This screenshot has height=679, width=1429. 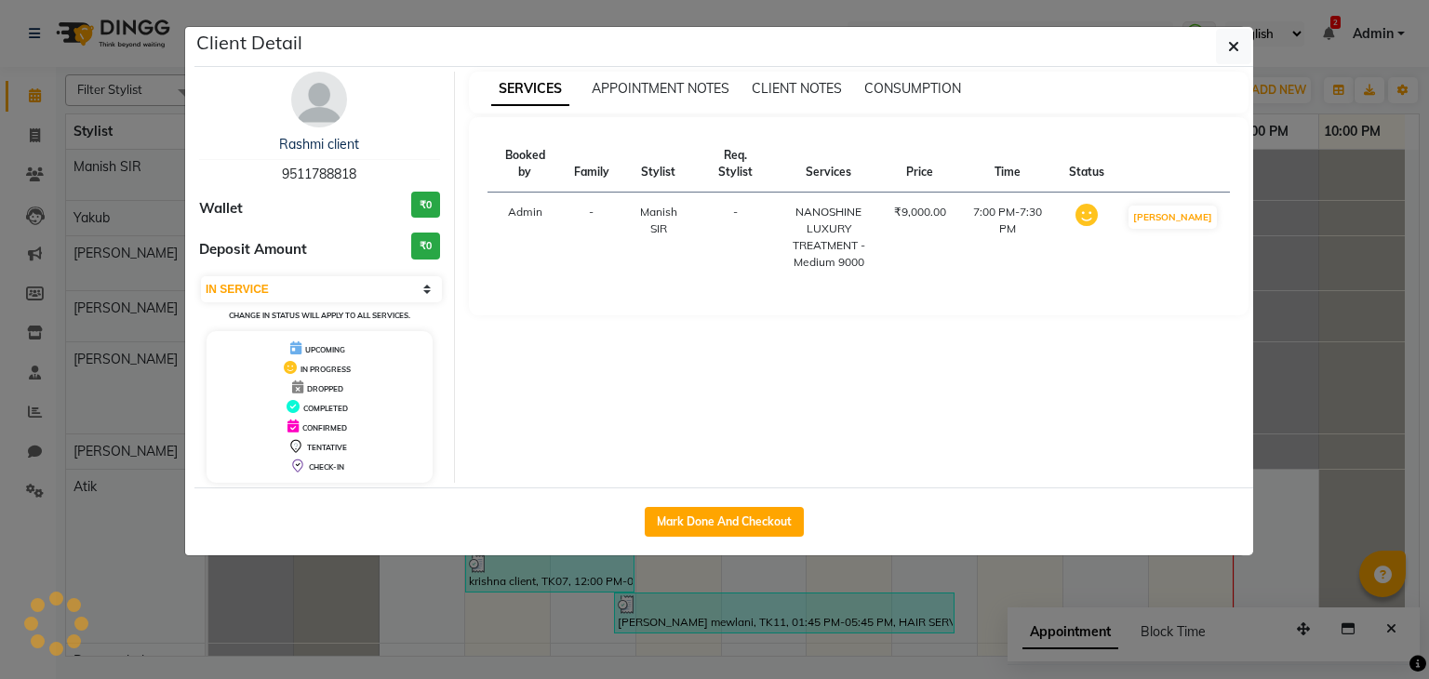 I want to click on td: 7:00 PM-7:30 PM, so click(x=1008, y=237).